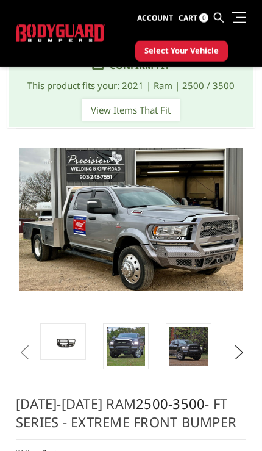 The image size is (262, 451). Describe the element at coordinates (182, 51) in the screenshot. I see `span: Select Your Vehicle` at that location.